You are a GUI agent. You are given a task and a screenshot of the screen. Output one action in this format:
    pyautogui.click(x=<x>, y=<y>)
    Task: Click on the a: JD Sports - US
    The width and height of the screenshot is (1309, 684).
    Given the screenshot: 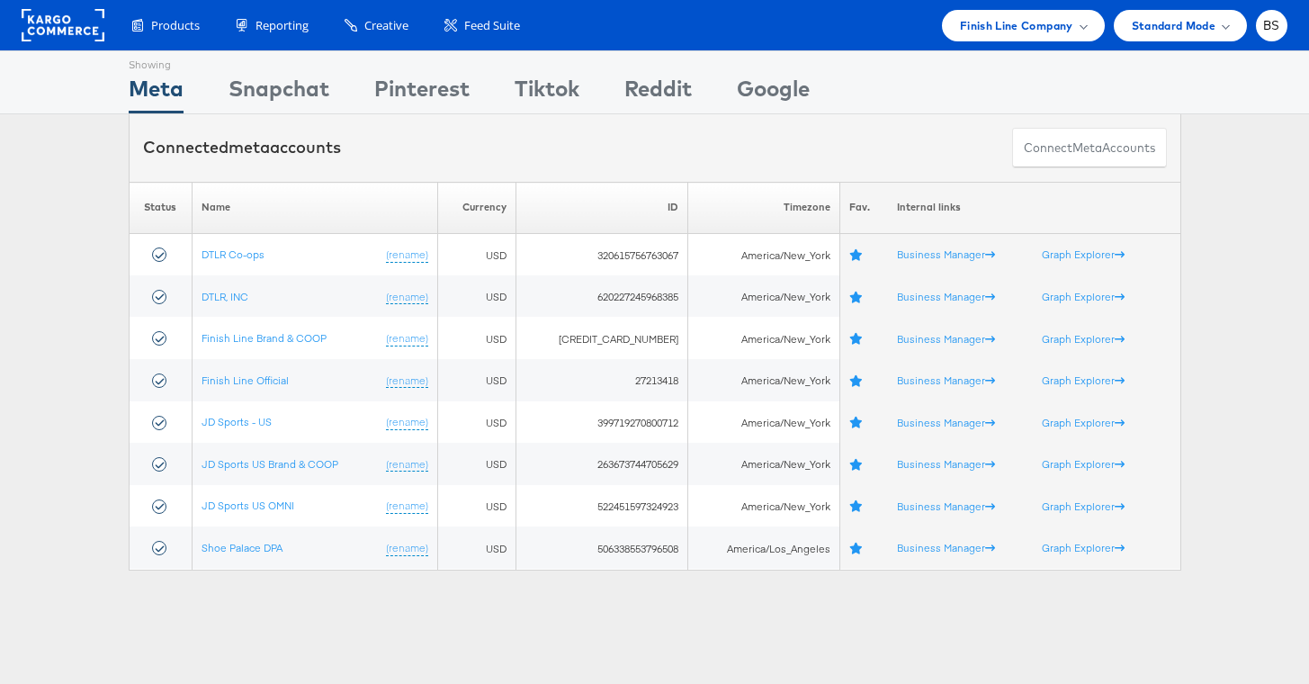 What is the action you would take?
    pyautogui.click(x=237, y=420)
    